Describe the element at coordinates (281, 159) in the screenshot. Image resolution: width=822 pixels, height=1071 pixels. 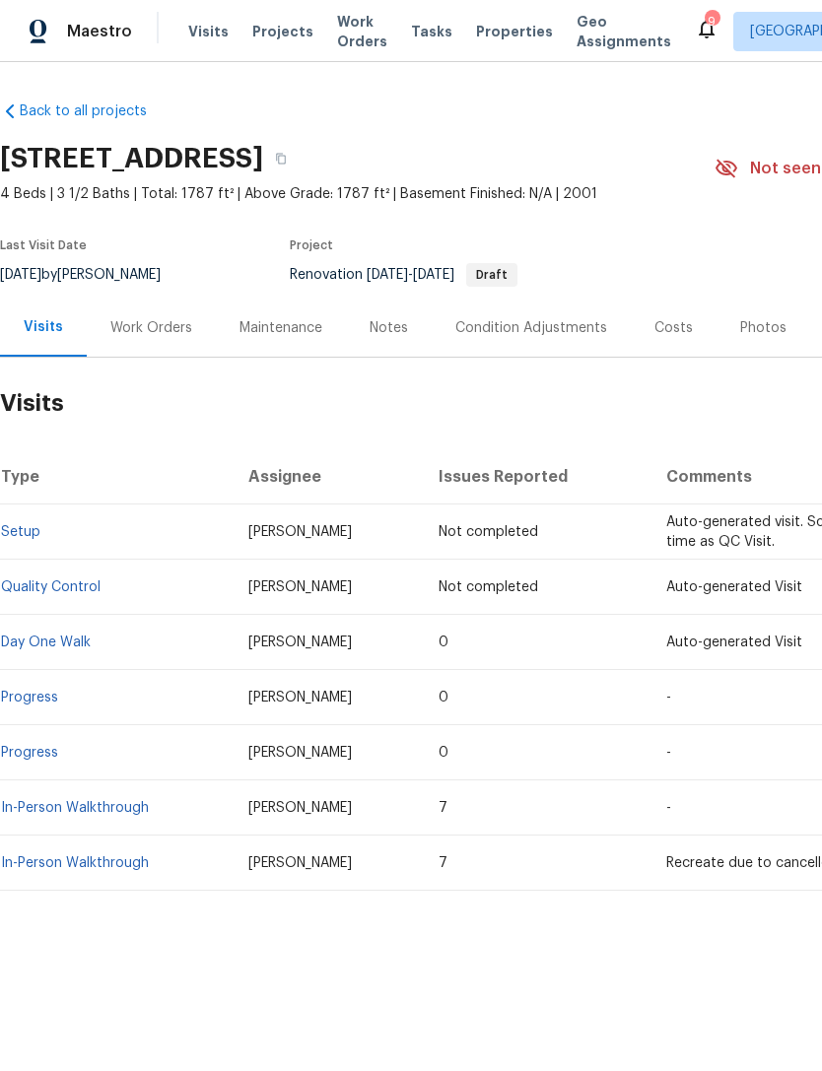
I see `button: Copy Address` at that location.